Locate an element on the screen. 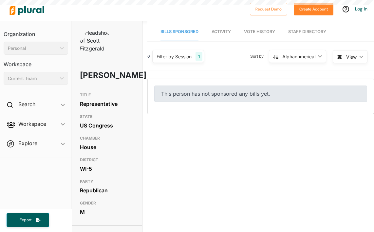  div: This person has not sponsored any bills yet. is located at coordinates (260, 94).